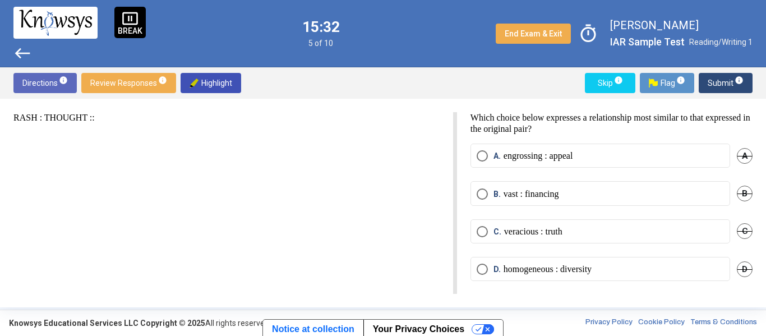 The image size is (766, 336). Describe the element at coordinates (22, 53) in the screenshot. I see `span: west` at that location.